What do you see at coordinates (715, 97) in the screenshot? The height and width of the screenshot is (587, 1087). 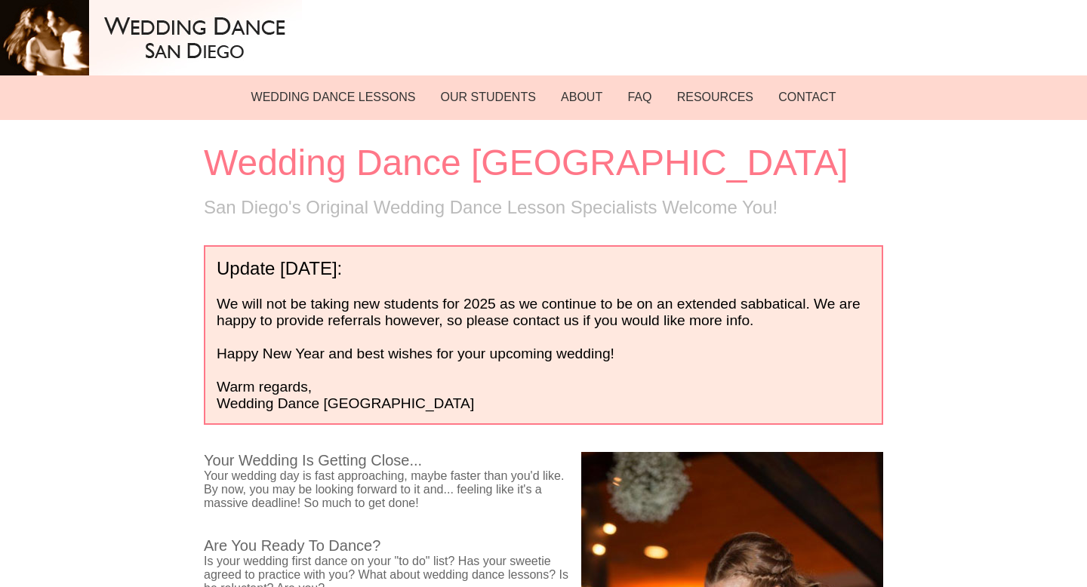 I see `a: RESOURCES` at bounding box center [715, 97].